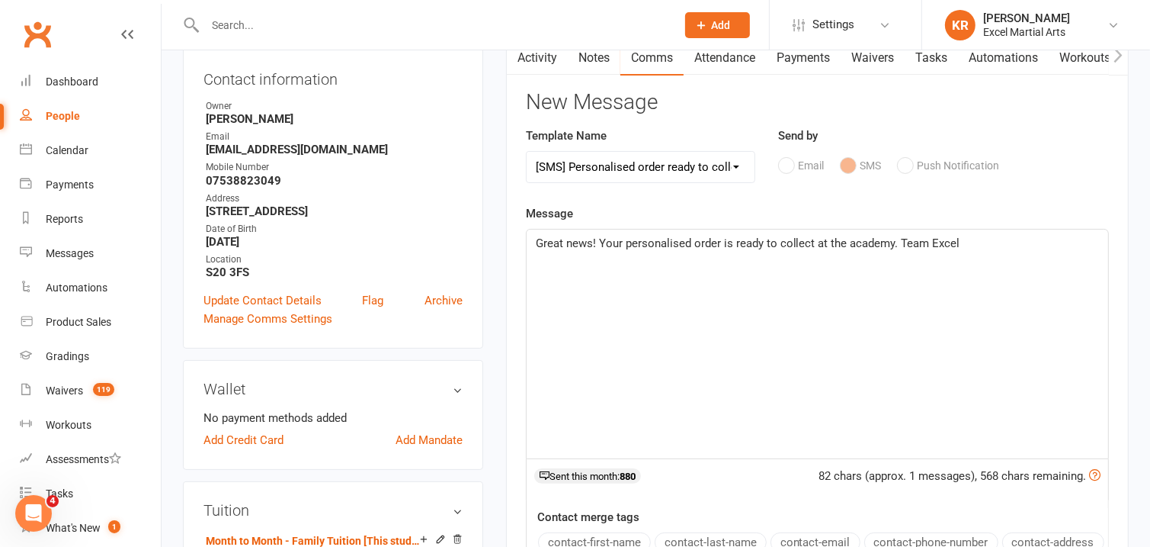 Image resolution: width=1150 pixels, height=547 pixels. I want to click on div: People, so click(63, 116).